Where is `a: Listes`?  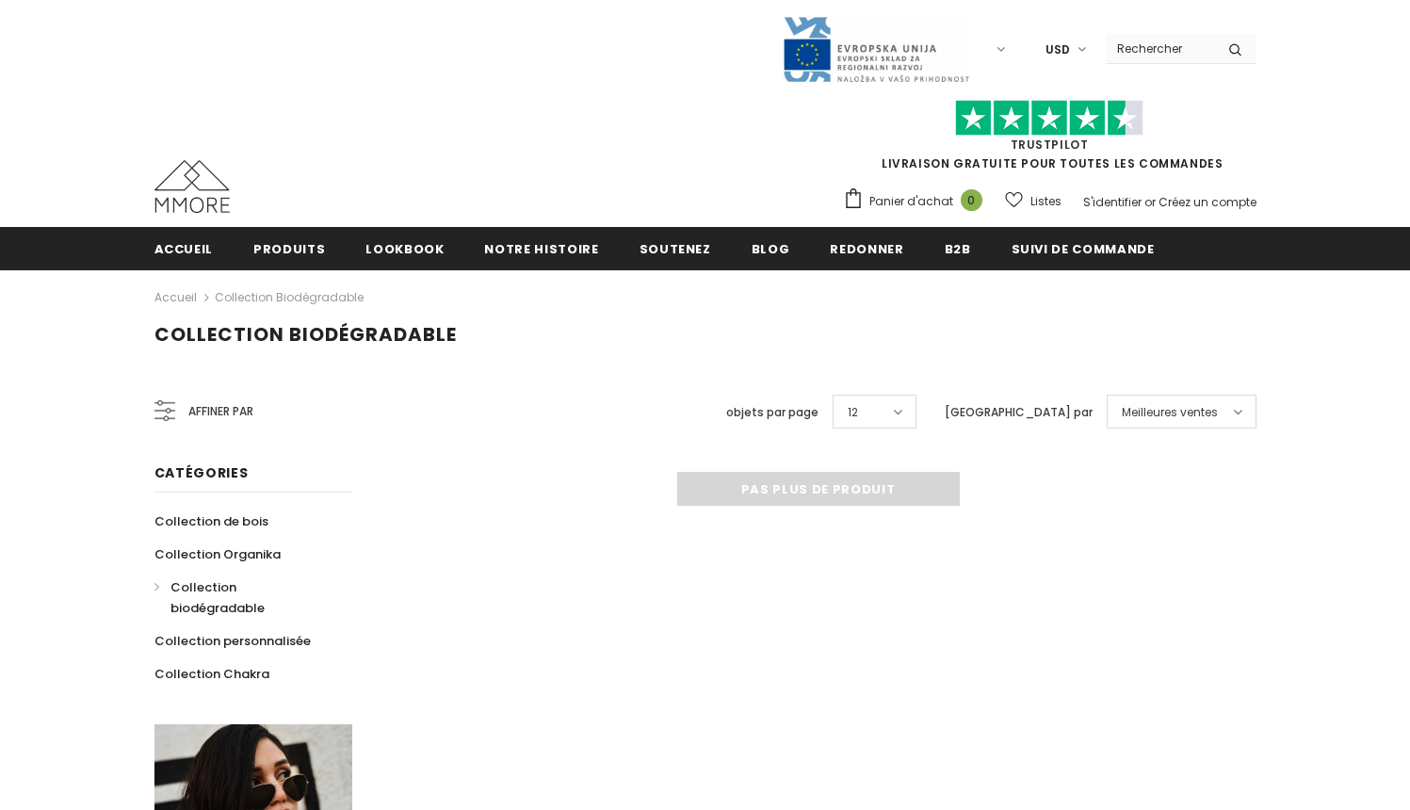
a: Listes is located at coordinates (1033, 201).